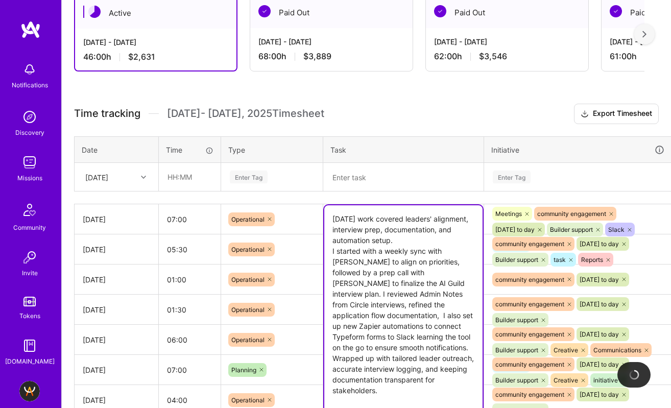 The width and height of the screenshot is (671, 408). I want to click on span: Time tracking, so click(107, 113).